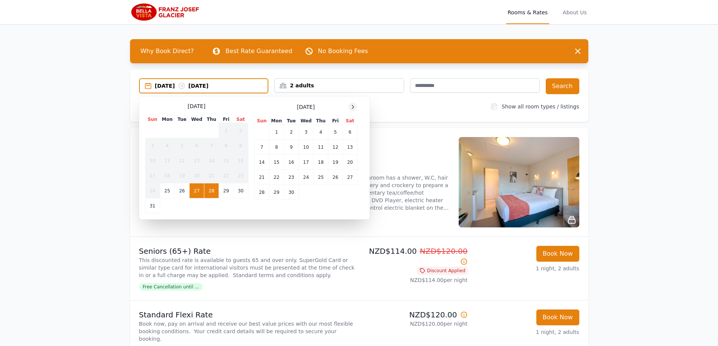 The width and height of the screenshot is (718, 346). I want to click on p: Best Rate Guaranteed, so click(259, 51).